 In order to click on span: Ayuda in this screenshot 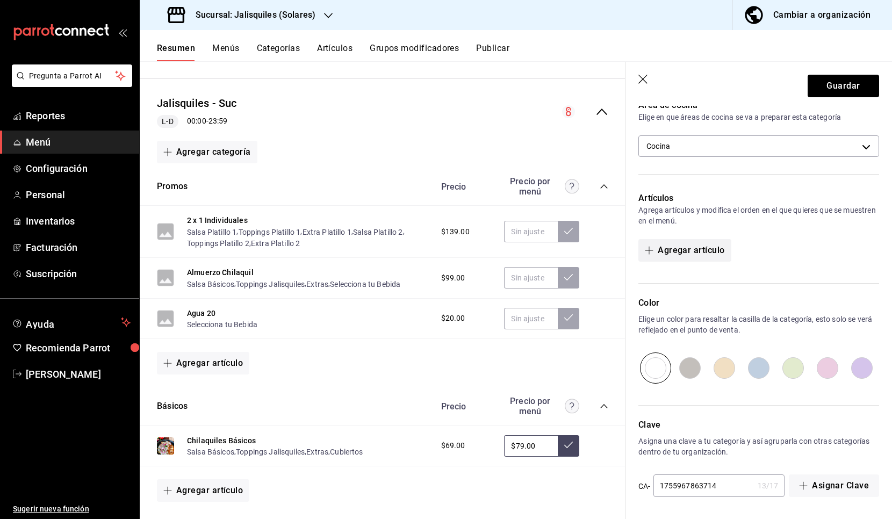, I will do `click(71, 323)`.